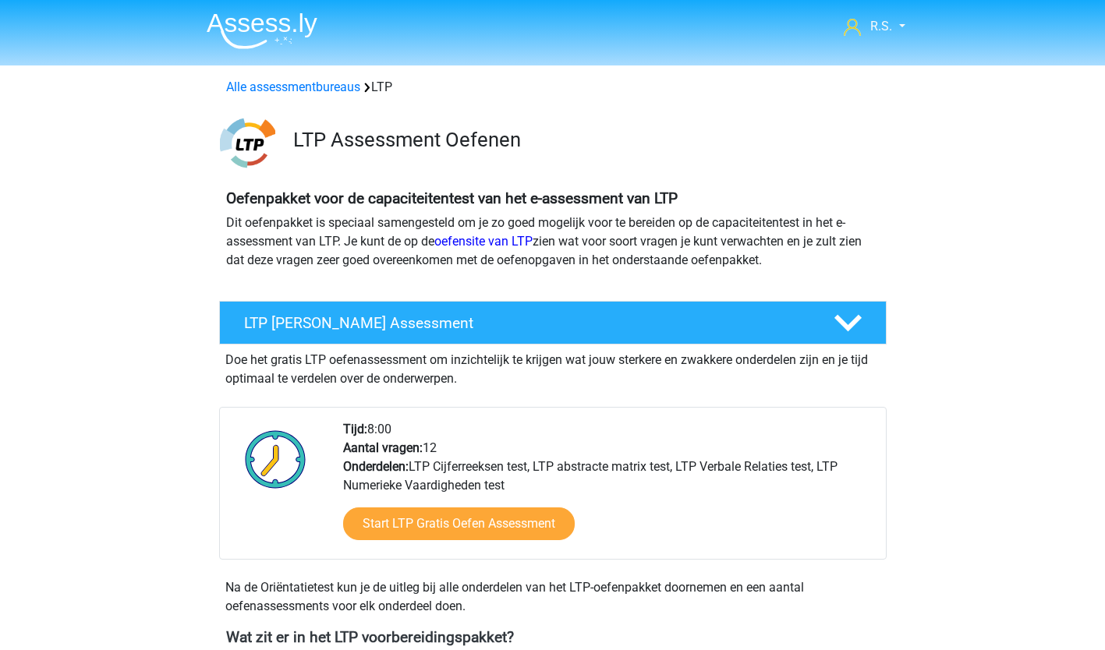 The image size is (1105, 650). What do you see at coordinates (608, 490) in the screenshot?
I see `div: 8:00 12 LTP Cijferreeksen test, LTP abstracte matrix test, LTP Verbale Relaties test, LTP Numerie...` at bounding box center [608, 490].